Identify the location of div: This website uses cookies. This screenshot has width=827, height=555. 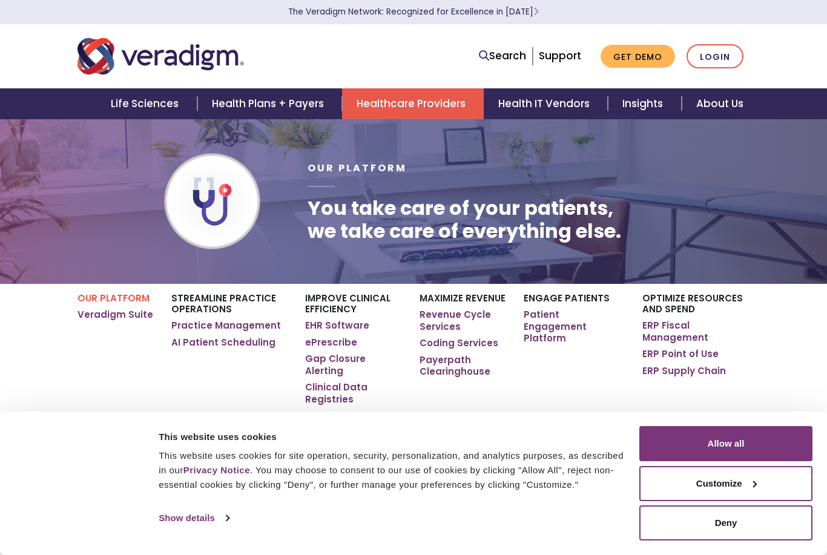
(392, 437).